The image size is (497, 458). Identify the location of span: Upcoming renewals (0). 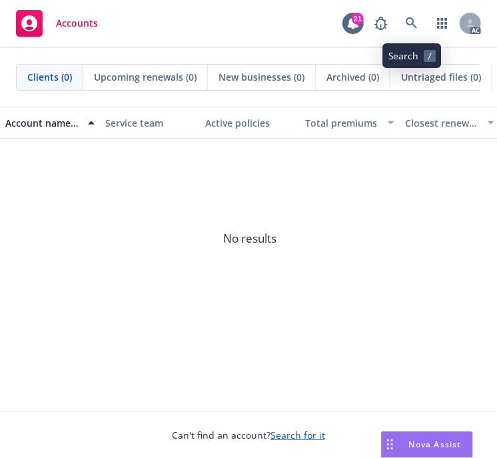
(145, 77).